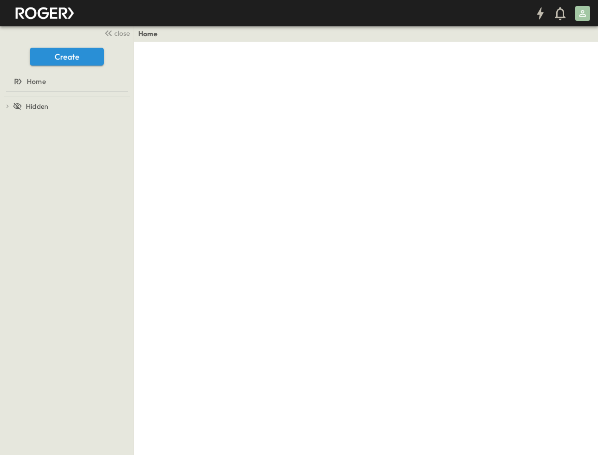  What do you see at coordinates (67, 57) in the screenshot?
I see `button: Create` at bounding box center [67, 57].